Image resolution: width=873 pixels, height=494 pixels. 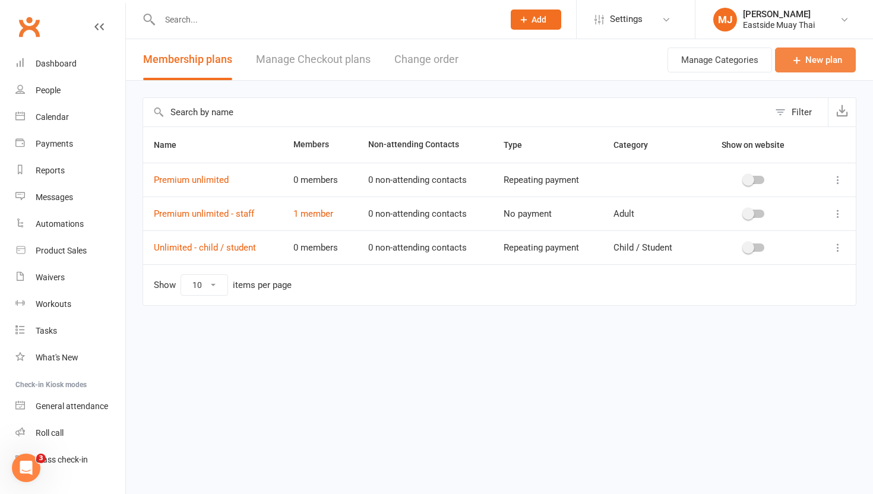 What do you see at coordinates (798, 112) in the screenshot?
I see `button: Filter` at bounding box center [798, 112].